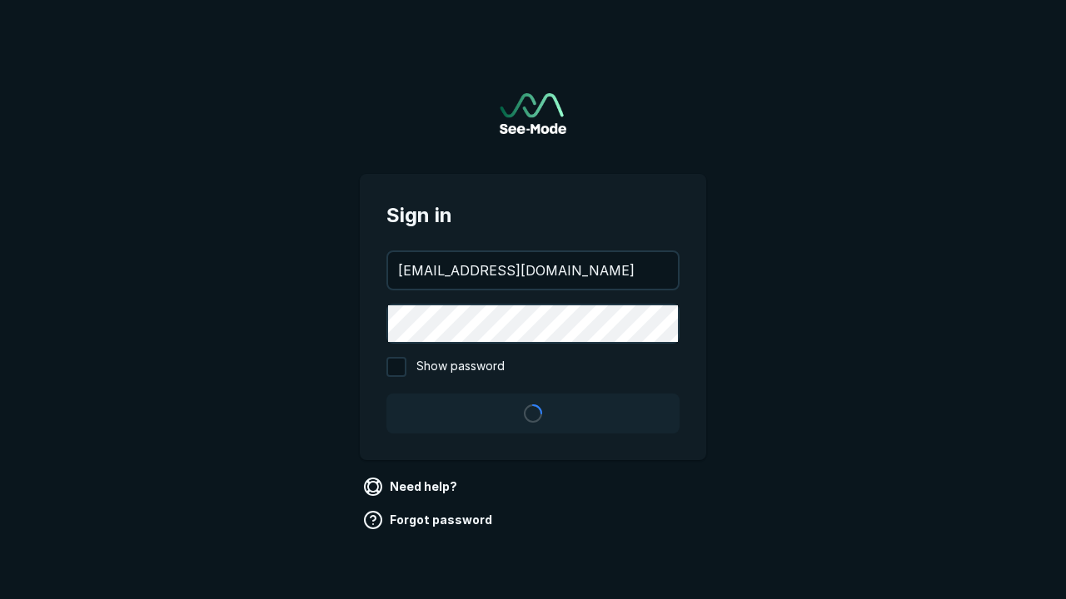  What do you see at coordinates (533, 271) in the screenshot?
I see `input: your@email.com` at bounding box center [533, 271].